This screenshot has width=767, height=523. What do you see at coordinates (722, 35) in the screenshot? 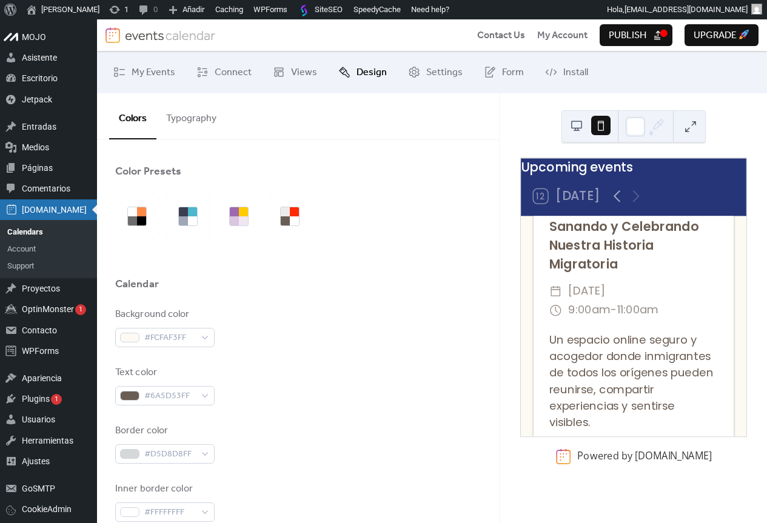
I see `button: Upgrade 🚀` at bounding box center [722, 35].